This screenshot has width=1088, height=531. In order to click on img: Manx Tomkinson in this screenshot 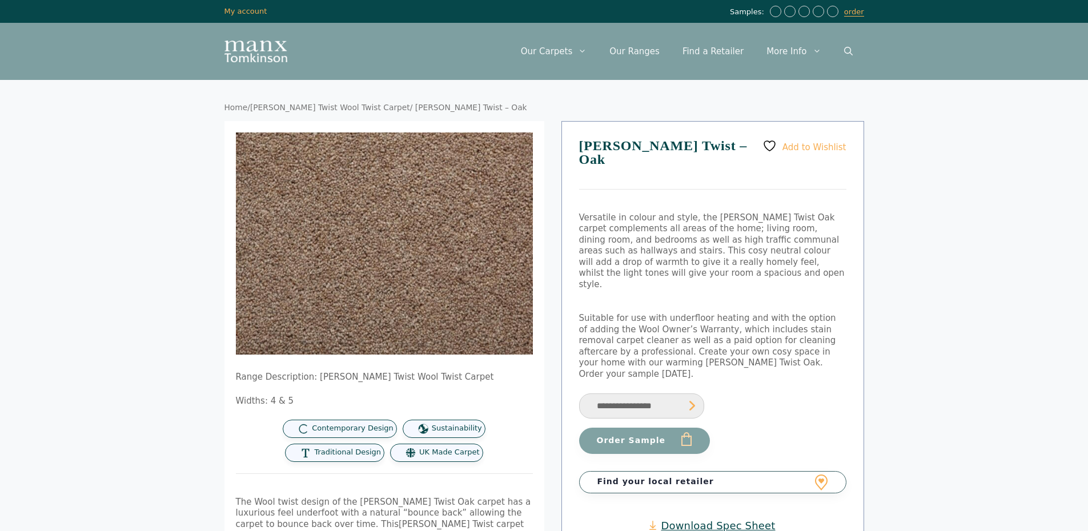, I will do `click(256, 51)`.